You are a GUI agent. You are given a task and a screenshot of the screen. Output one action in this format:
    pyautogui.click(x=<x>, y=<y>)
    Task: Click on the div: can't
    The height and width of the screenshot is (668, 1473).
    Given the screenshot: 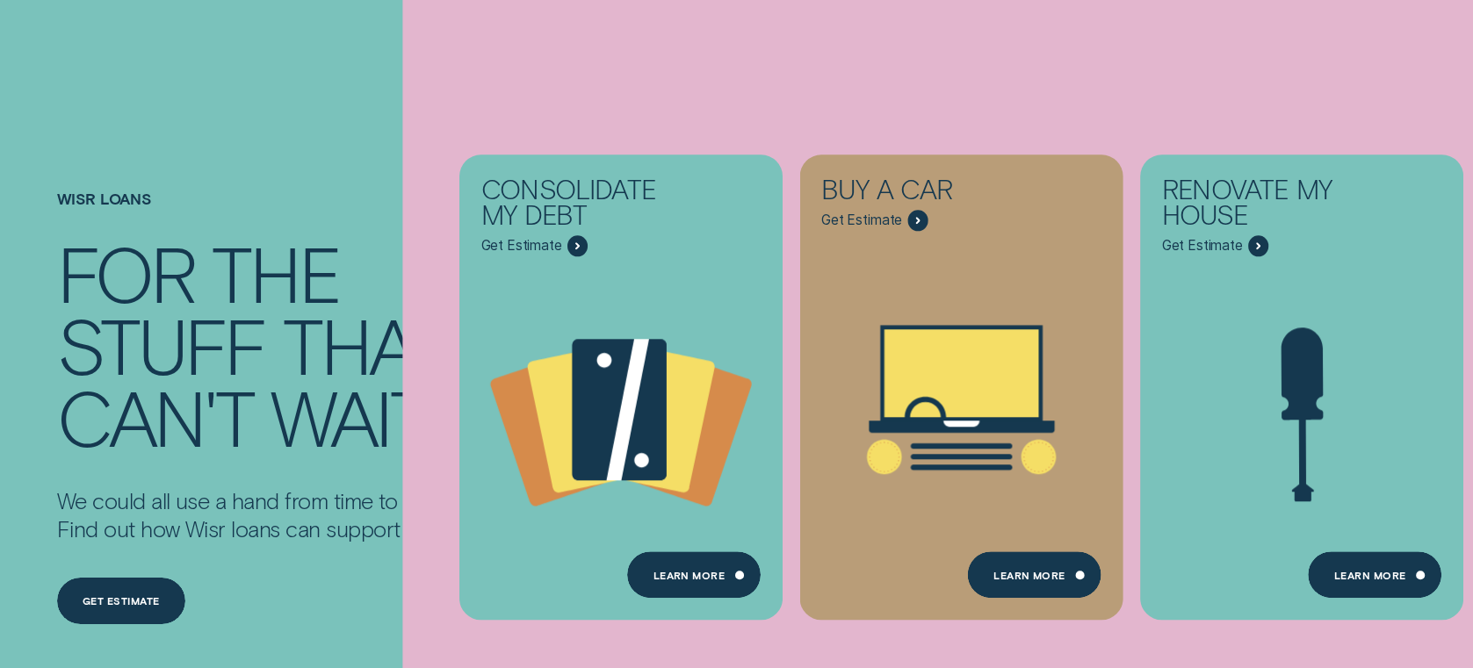 What is the action you would take?
    pyautogui.click(x=155, y=417)
    